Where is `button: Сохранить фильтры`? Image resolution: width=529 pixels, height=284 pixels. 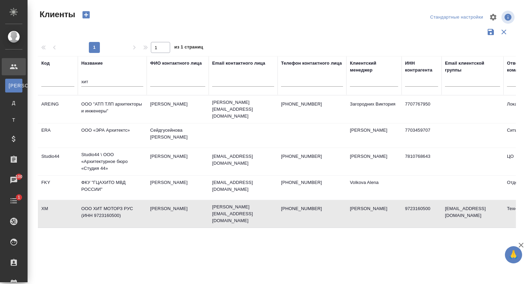 button: Сохранить фильтры is located at coordinates (490, 32).